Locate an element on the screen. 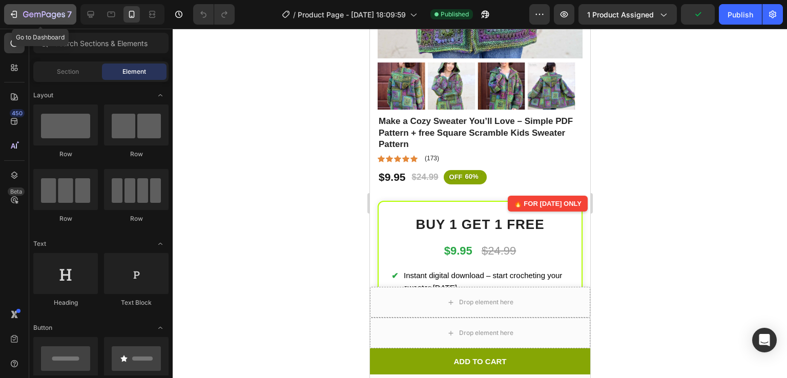 This screenshot has height=378, width=787. div: $24.99 is located at coordinates (55, 148).